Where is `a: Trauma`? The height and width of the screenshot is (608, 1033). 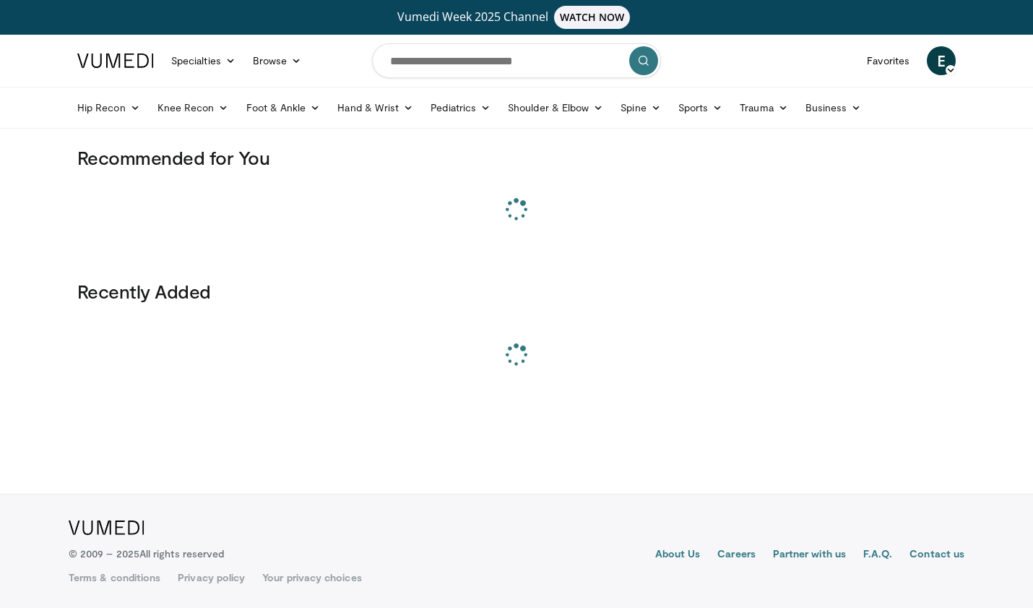 a: Trauma is located at coordinates (764, 108).